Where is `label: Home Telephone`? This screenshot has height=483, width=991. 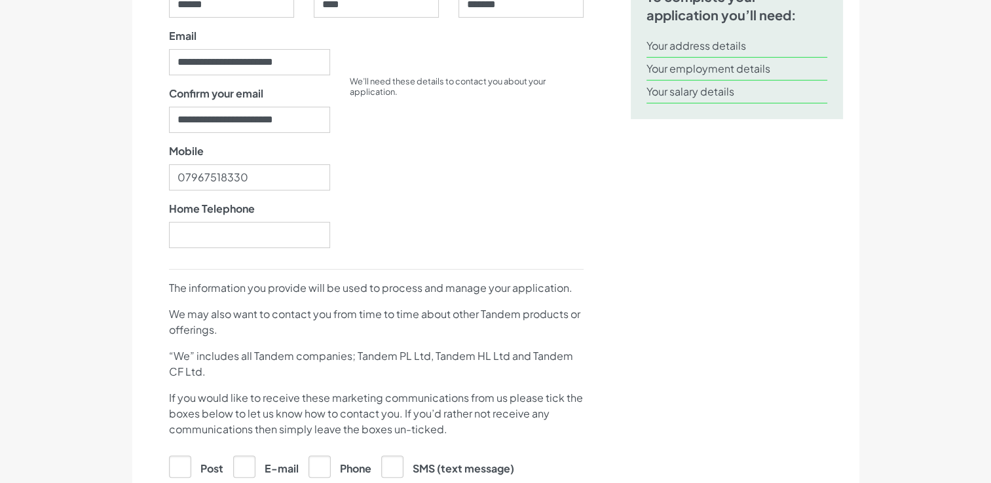 label: Home Telephone is located at coordinates (211, 209).